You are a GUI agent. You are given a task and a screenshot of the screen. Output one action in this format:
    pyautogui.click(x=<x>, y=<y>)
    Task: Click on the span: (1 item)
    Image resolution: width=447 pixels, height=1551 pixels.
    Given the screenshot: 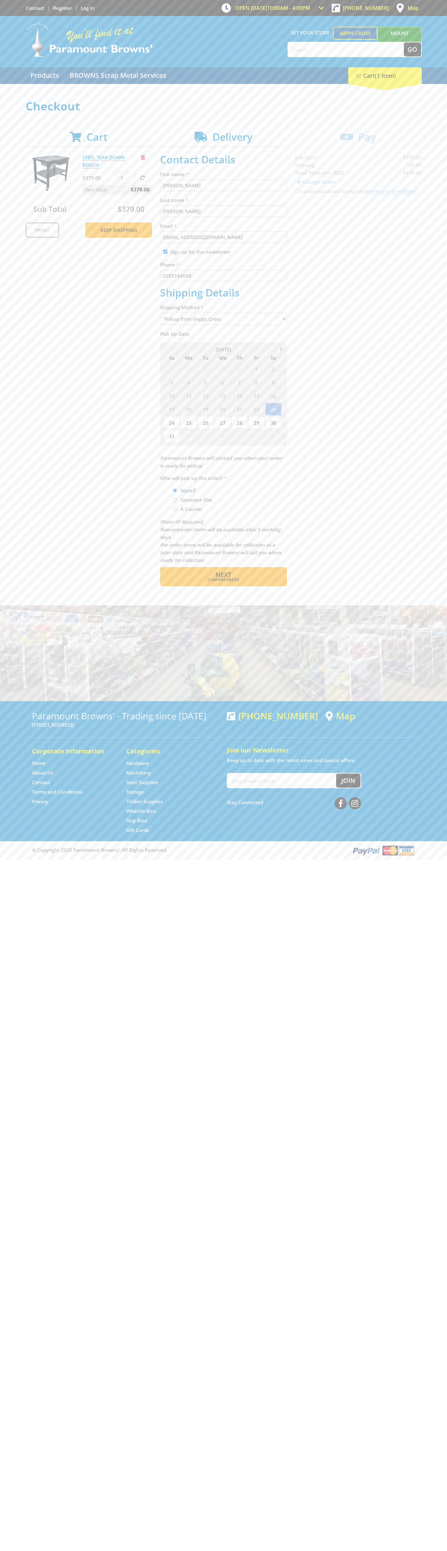 What is the action you would take?
    pyautogui.click(x=385, y=76)
    